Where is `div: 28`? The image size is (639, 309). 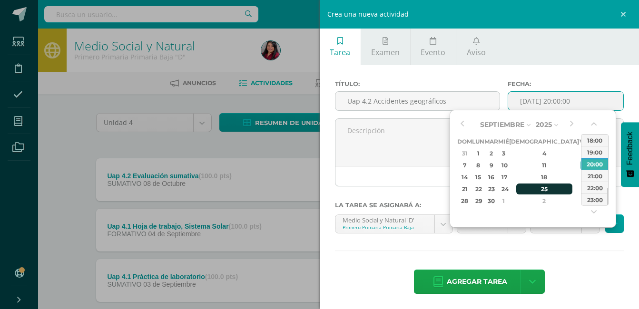 div: 28 is located at coordinates (465, 201).